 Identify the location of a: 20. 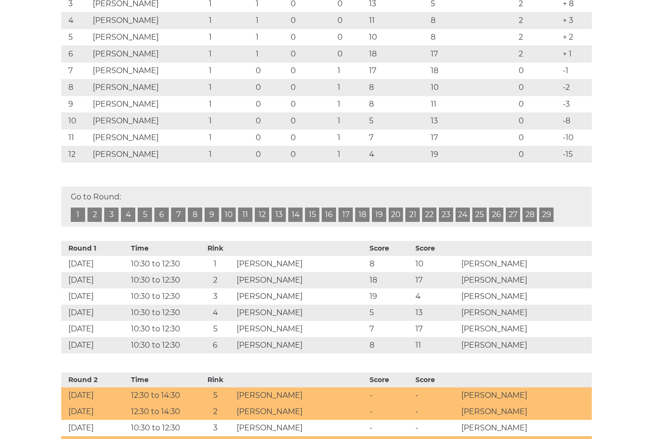
(396, 215).